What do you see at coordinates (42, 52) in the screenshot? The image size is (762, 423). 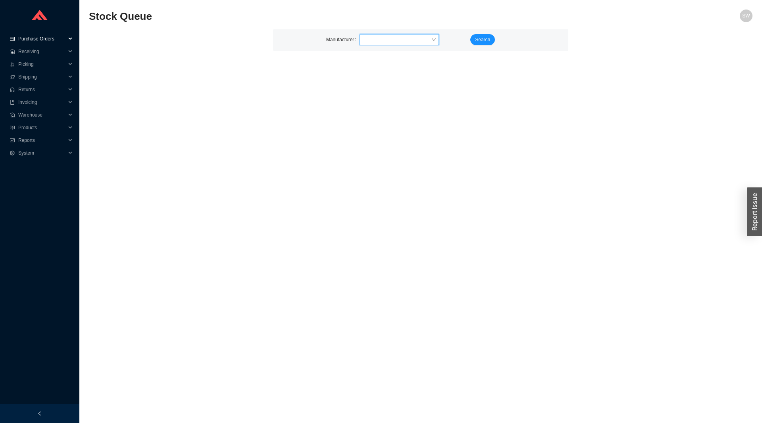 I see `span: Receiving` at bounding box center [42, 52].